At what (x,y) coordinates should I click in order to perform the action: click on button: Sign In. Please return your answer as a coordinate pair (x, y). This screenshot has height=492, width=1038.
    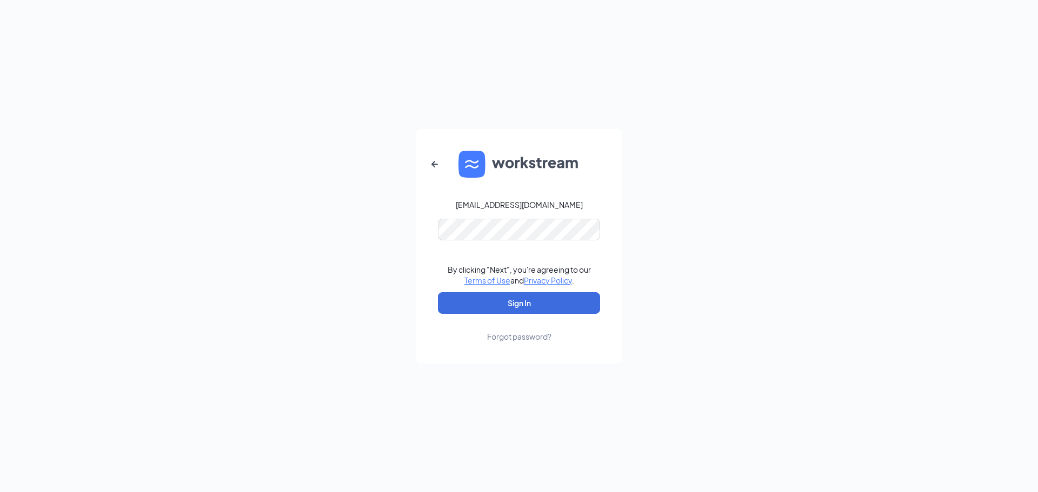
    Looking at the image, I should click on (519, 303).